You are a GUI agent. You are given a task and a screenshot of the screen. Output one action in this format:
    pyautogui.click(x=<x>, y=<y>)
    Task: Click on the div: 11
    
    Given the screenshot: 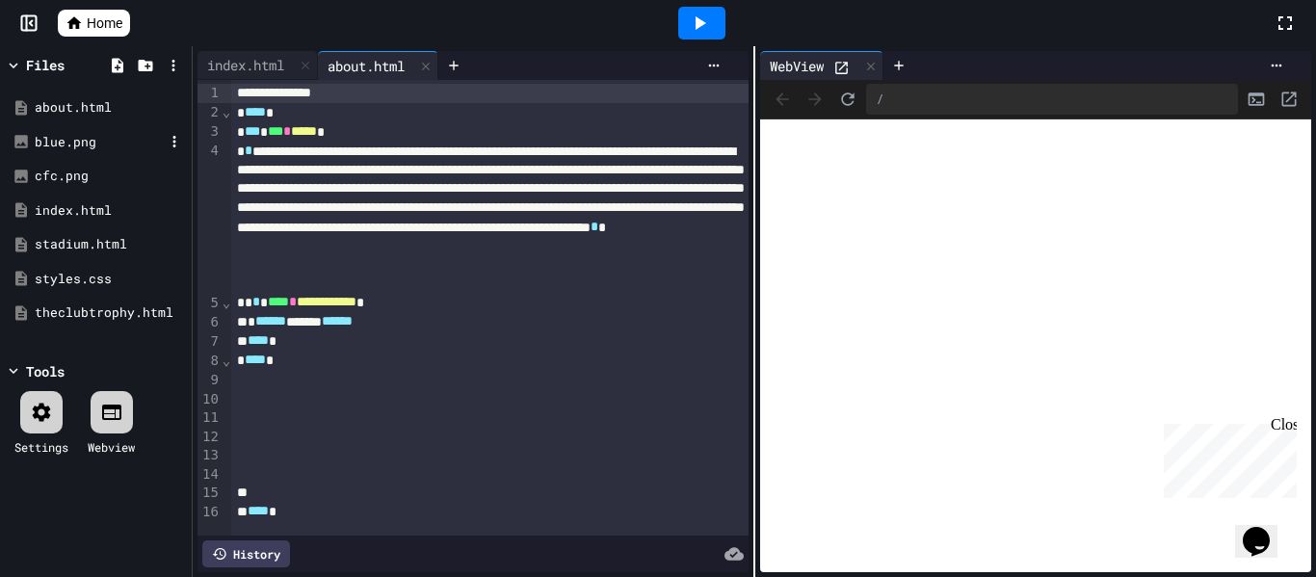 What is the action you would take?
    pyautogui.click(x=209, y=418)
    